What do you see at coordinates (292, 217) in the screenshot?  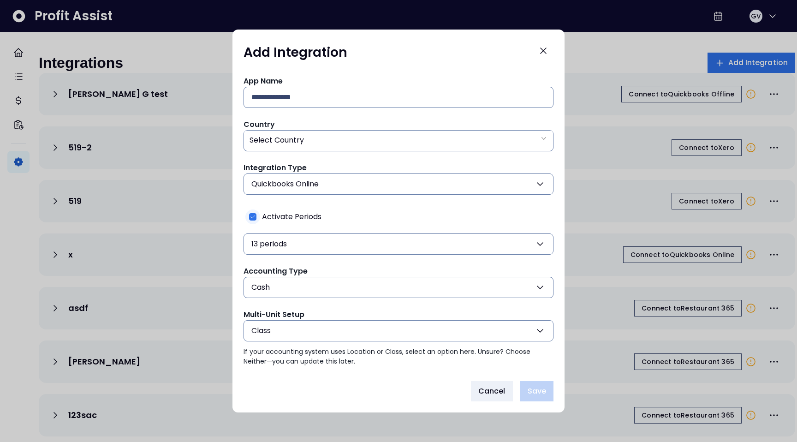 I see `span: Activate Periods` at bounding box center [292, 217].